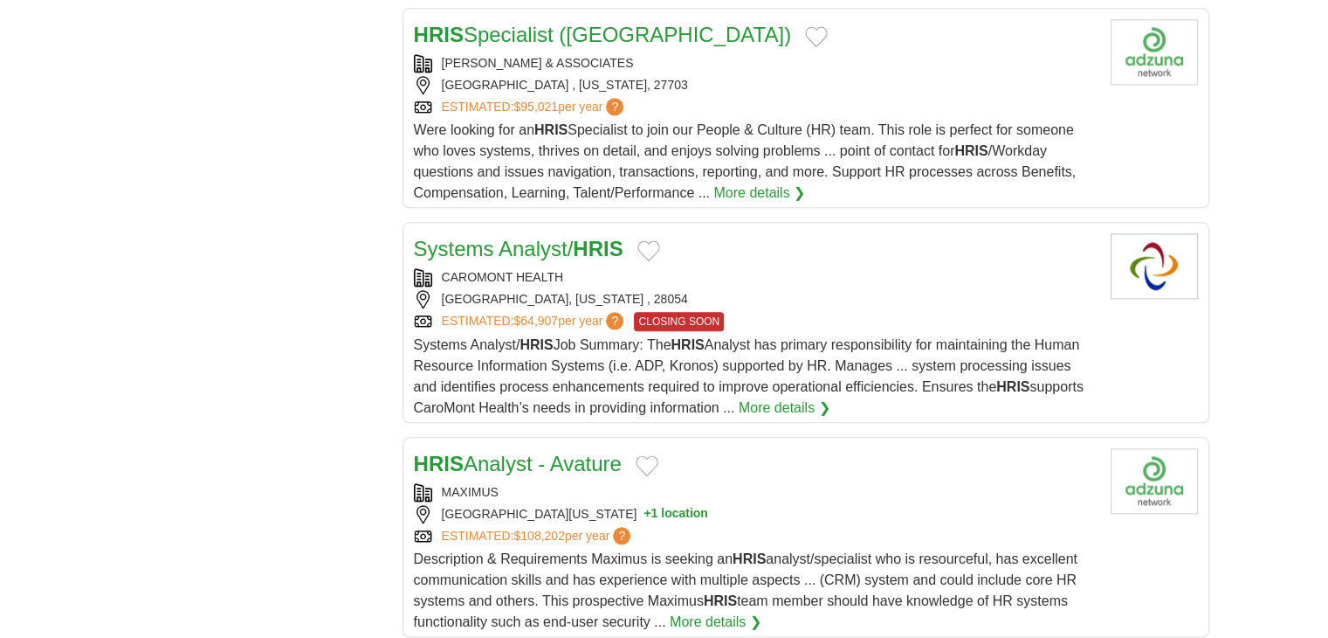 This screenshot has height=638, width=1328. Describe the element at coordinates (539, 535) in the screenshot. I see `span: $108,202` at that location.